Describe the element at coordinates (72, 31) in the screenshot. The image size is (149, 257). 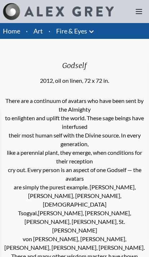
I see `a: Fire & Eyes` at that location.